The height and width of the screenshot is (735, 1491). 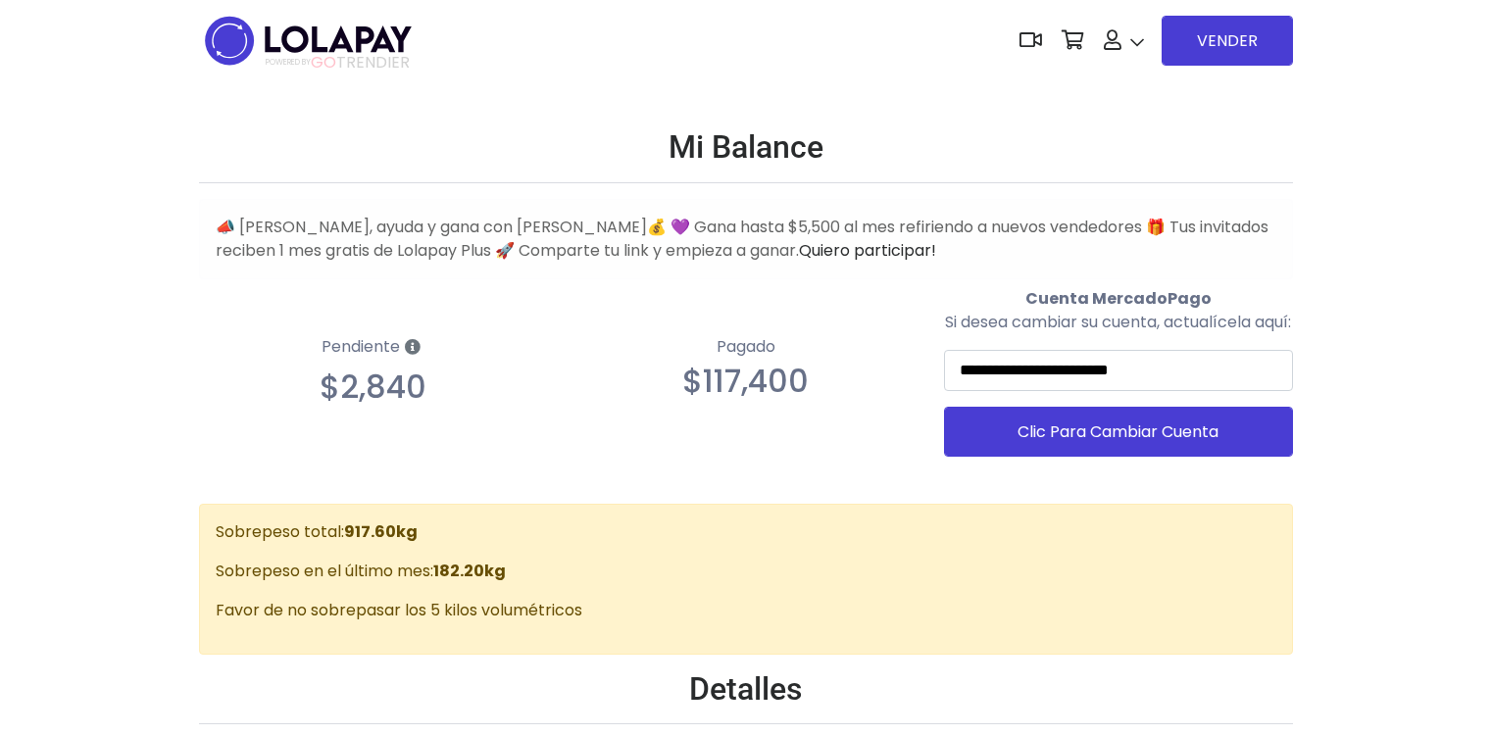 What do you see at coordinates (380, 531) in the screenshot?
I see `b: 917.60kg` at bounding box center [380, 531].